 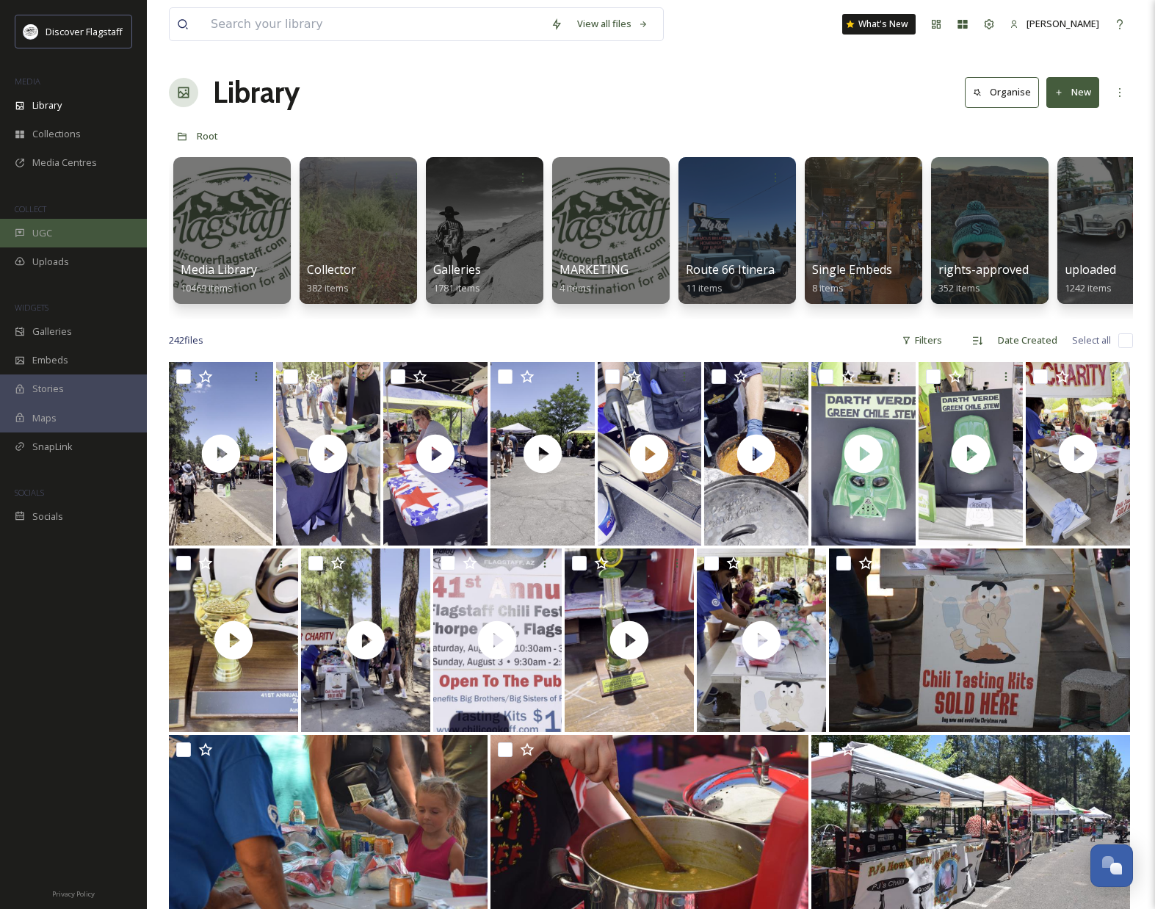 What do you see at coordinates (256, 93) in the screenshot?
I see `a: Library` at bounding box center [256, 93].